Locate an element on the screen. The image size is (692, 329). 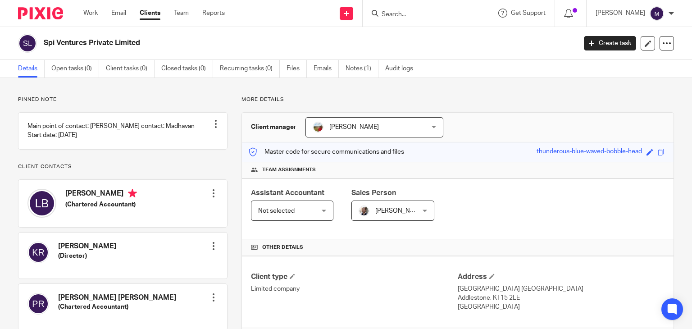
a: Audit logs is located at coordinates (402, 68).